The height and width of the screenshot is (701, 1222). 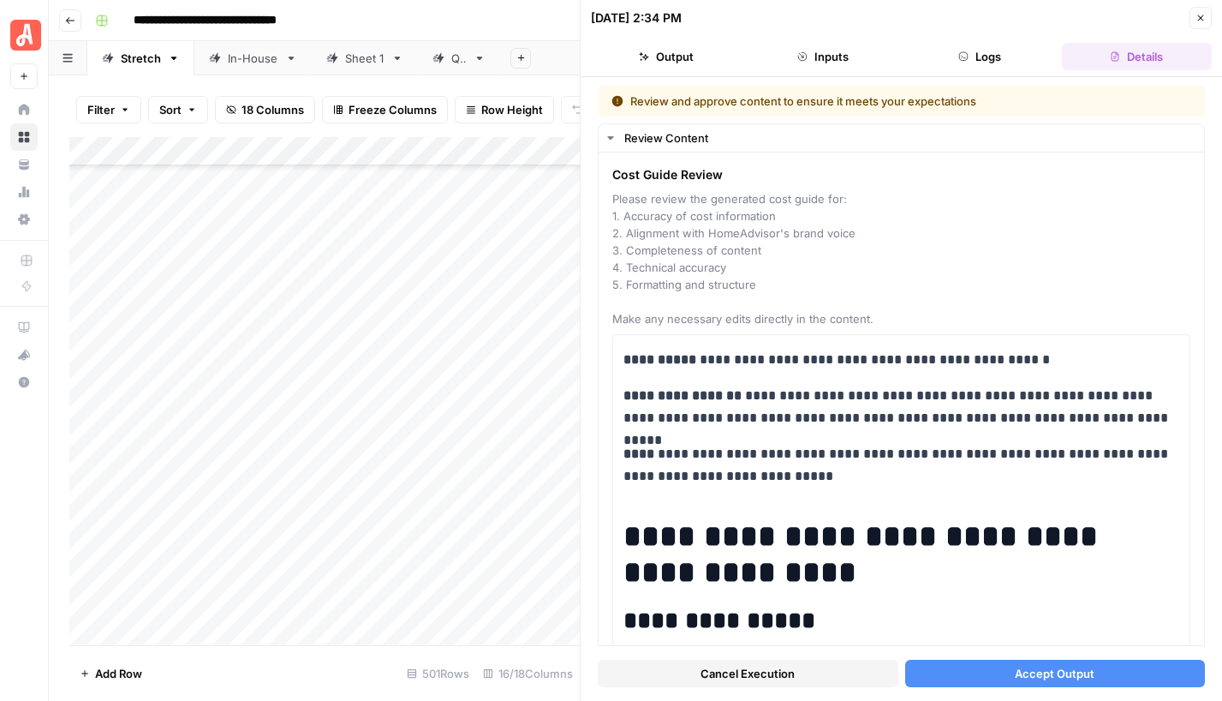 What do you see at coordinates (170, 110) in the screenshot?
I see `span: Sort` at bounding box center [170, 110].